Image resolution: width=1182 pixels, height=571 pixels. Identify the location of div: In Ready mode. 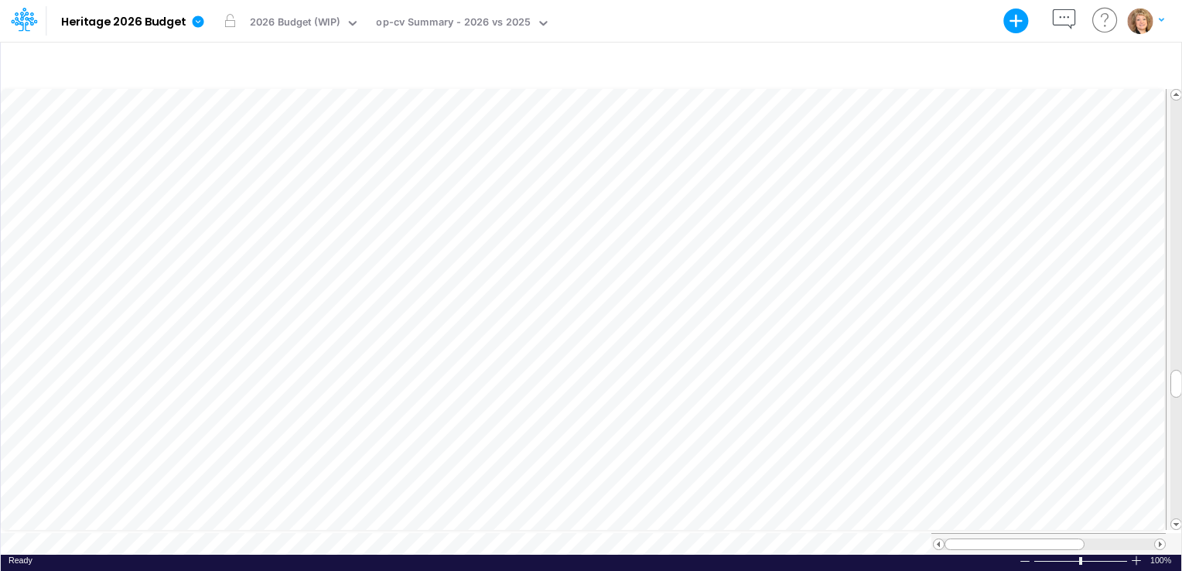
(20, 560).